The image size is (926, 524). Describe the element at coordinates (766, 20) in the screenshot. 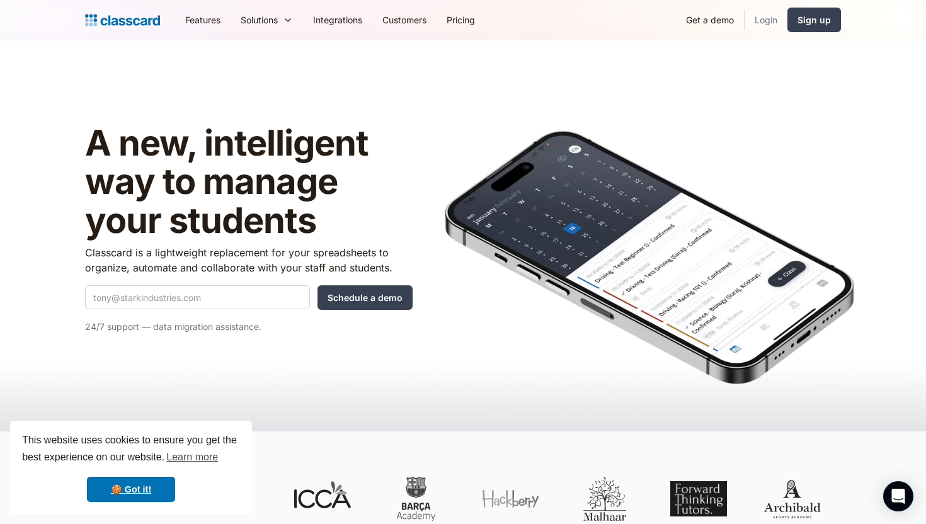

I see `a: Login` at that location.